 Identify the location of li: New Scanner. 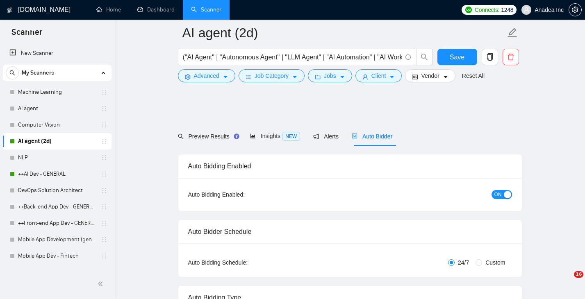
(57, 53).